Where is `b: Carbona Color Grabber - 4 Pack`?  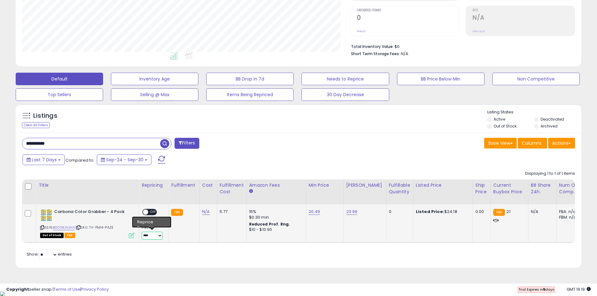
b: Carbona Color Grabber - 4 Pack is located at coordinates (92, 213).